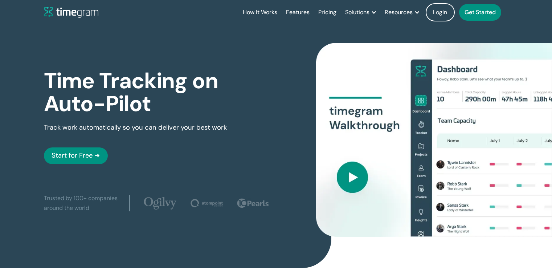 The height and width of the screenshot is (268, 552). What do you see at coordinates (160, 92) in the screenshot?
I see `h1: Time Tracking on Auto-Pilot` at bounding box center [160, 92].